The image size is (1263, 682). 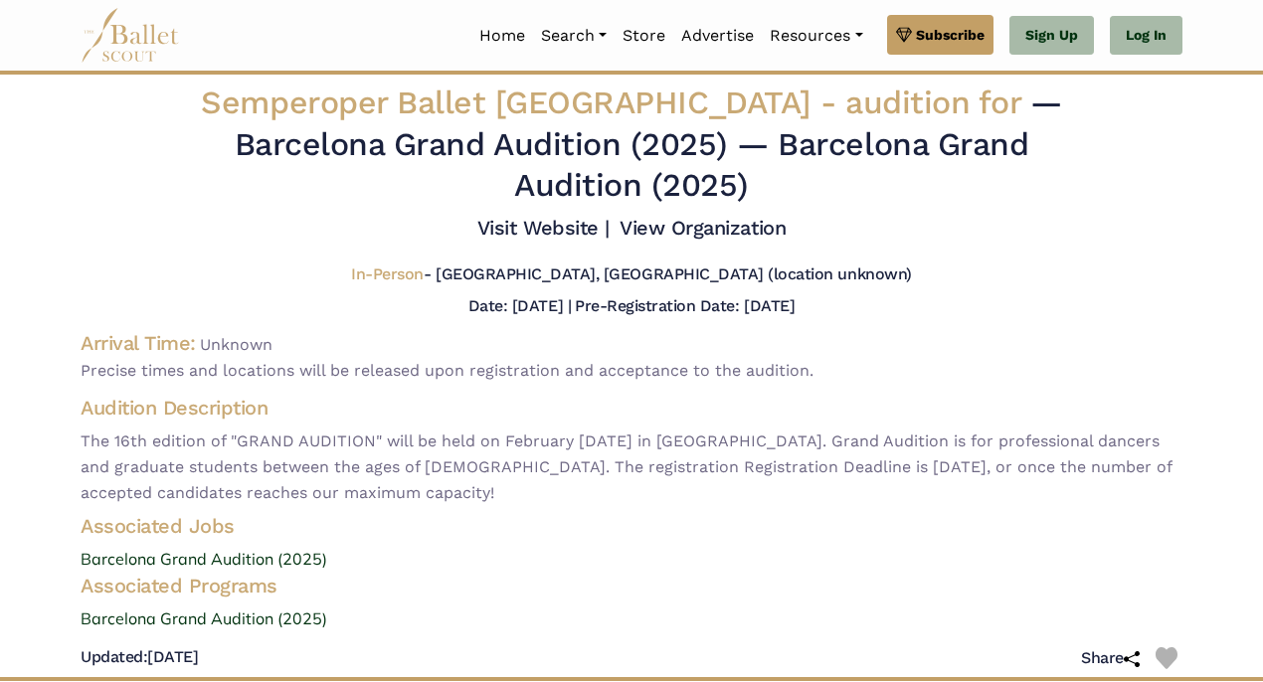 I want to click on a: Resources, so click(x=815, y=36).